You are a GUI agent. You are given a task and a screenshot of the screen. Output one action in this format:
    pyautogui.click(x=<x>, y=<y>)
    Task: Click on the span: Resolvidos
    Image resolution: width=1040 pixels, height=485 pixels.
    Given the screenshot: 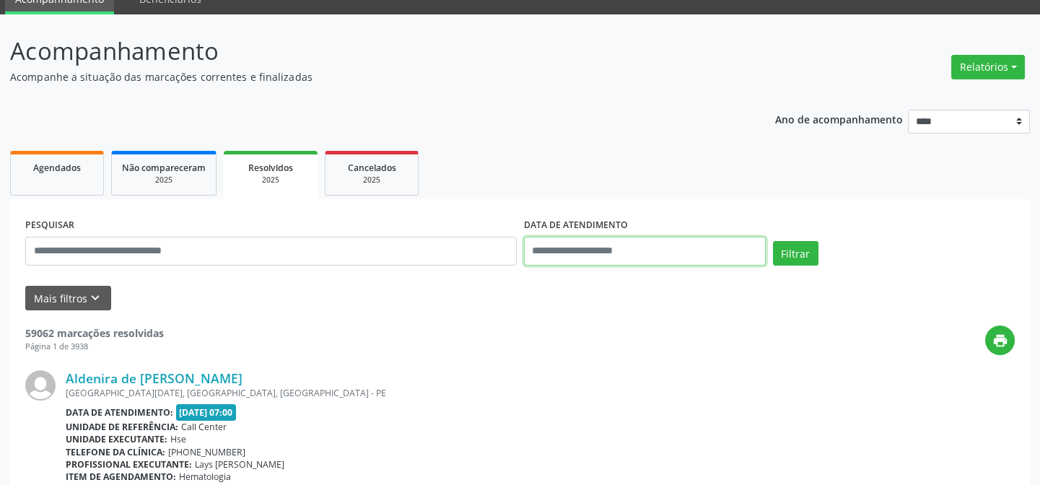 What is the action you would take?
    pyautogui.click(x=271, y=168)
    